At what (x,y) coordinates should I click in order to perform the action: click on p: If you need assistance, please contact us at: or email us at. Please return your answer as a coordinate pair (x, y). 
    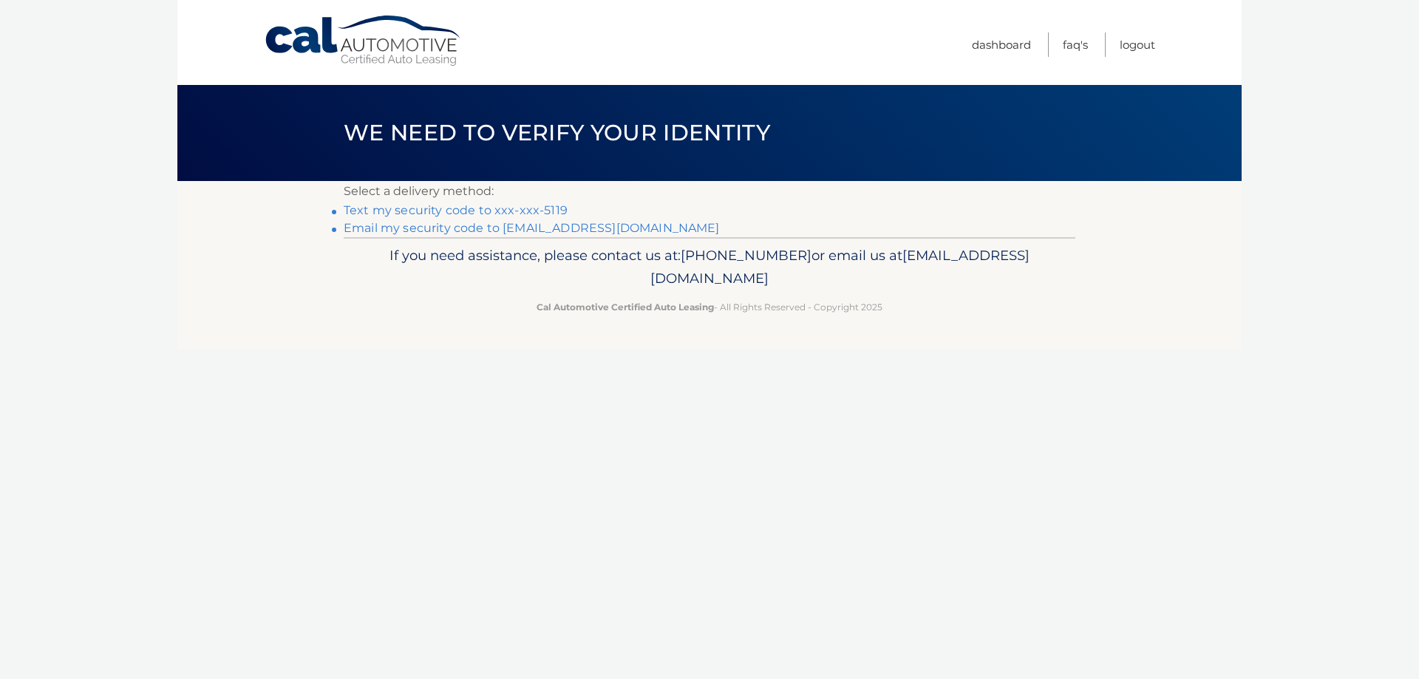
    Looking at the image, I should click on (710, 268).